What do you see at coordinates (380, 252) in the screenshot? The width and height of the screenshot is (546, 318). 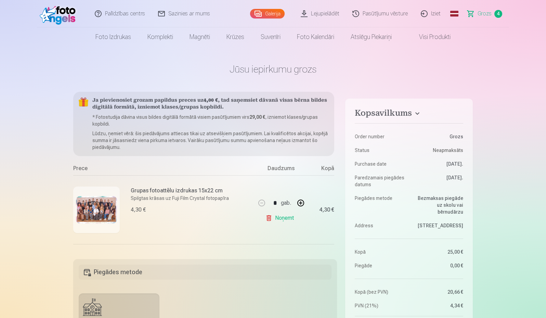 I see `dt: Kopā` at bounding box center [380, 252].